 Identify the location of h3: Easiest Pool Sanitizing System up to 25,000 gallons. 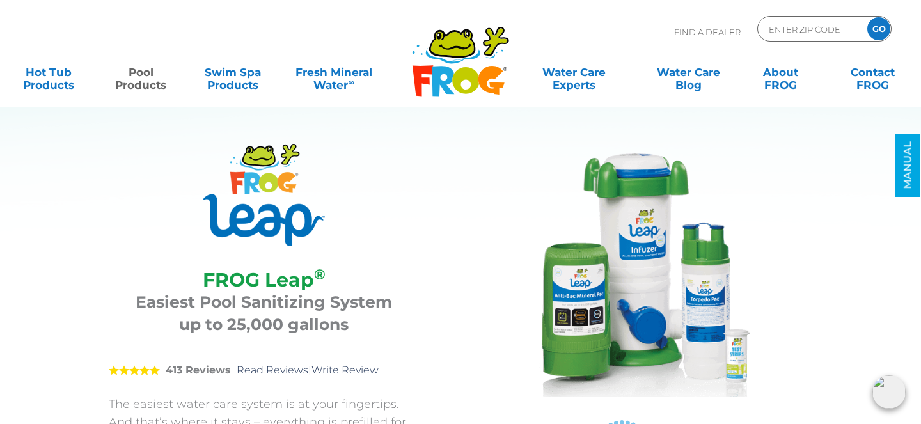
(264, 313).